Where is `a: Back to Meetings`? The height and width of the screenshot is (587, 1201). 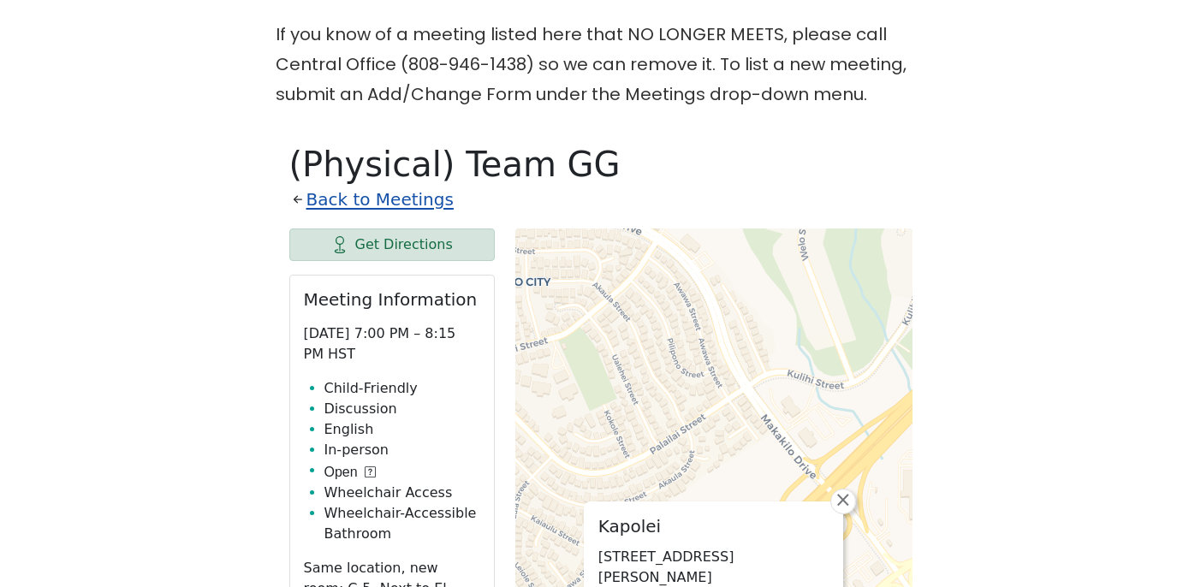
a: Back to Meetings is located at coordinates (380, 200).